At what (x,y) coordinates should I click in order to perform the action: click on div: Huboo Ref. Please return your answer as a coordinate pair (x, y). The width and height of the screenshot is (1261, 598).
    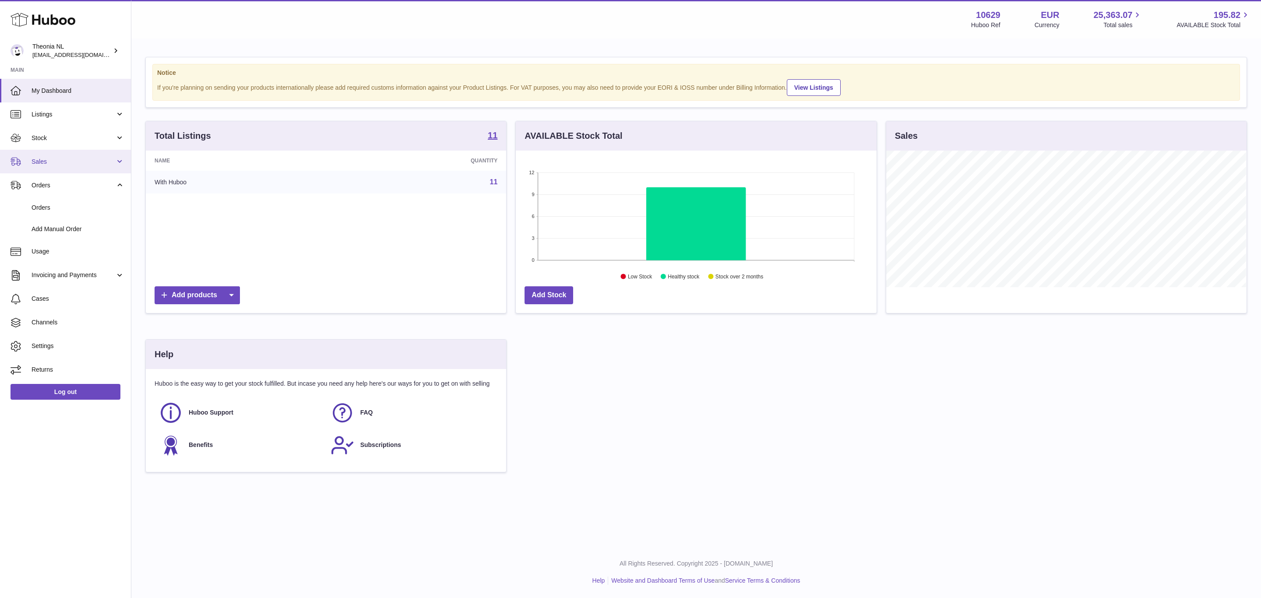
    Looking at the image, I should click on (986, 25).